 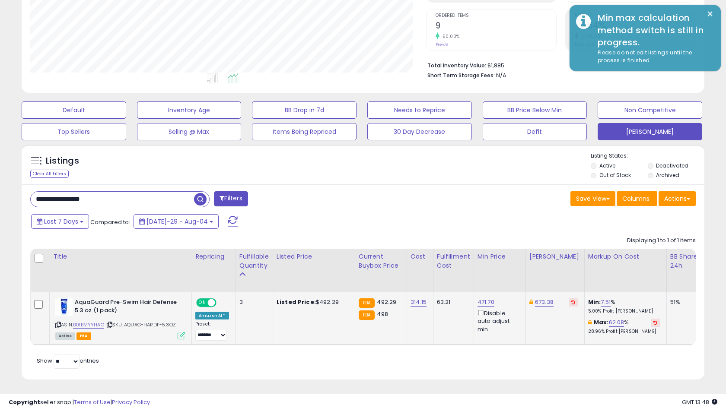 What do you see at coordinates (544, 303) in the screenshot?
I see `a: 673.38` at bounding box center [544, 303].